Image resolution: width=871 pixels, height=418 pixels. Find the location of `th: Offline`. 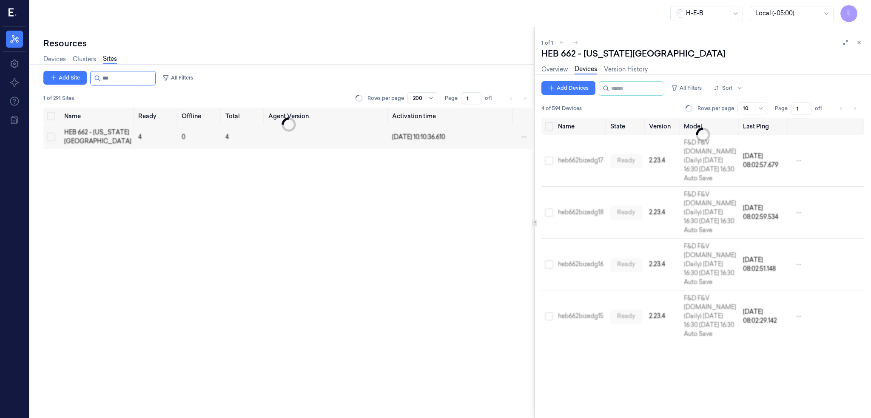

th: Offline is located at coordinates (200, 116).